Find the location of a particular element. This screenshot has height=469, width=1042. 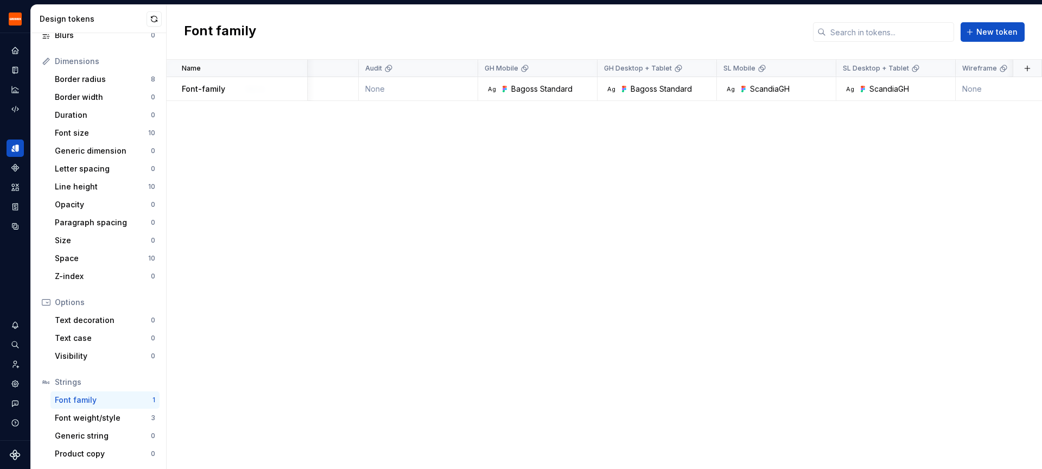

a: Opacity0 is located at coordinates (105, 205).